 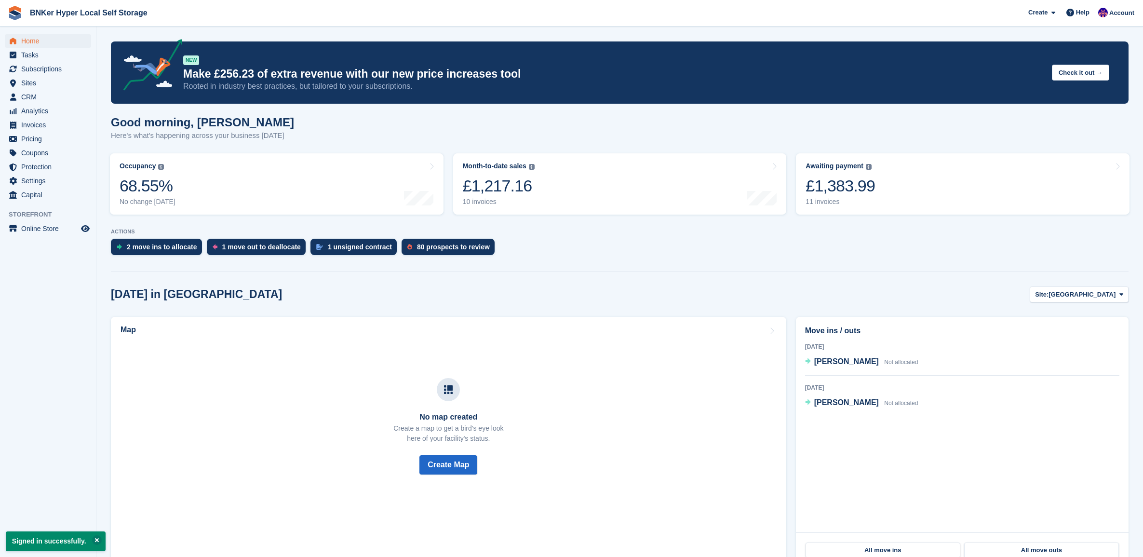 I want to click on div: 10 invoices, so click(x=498, y=201).